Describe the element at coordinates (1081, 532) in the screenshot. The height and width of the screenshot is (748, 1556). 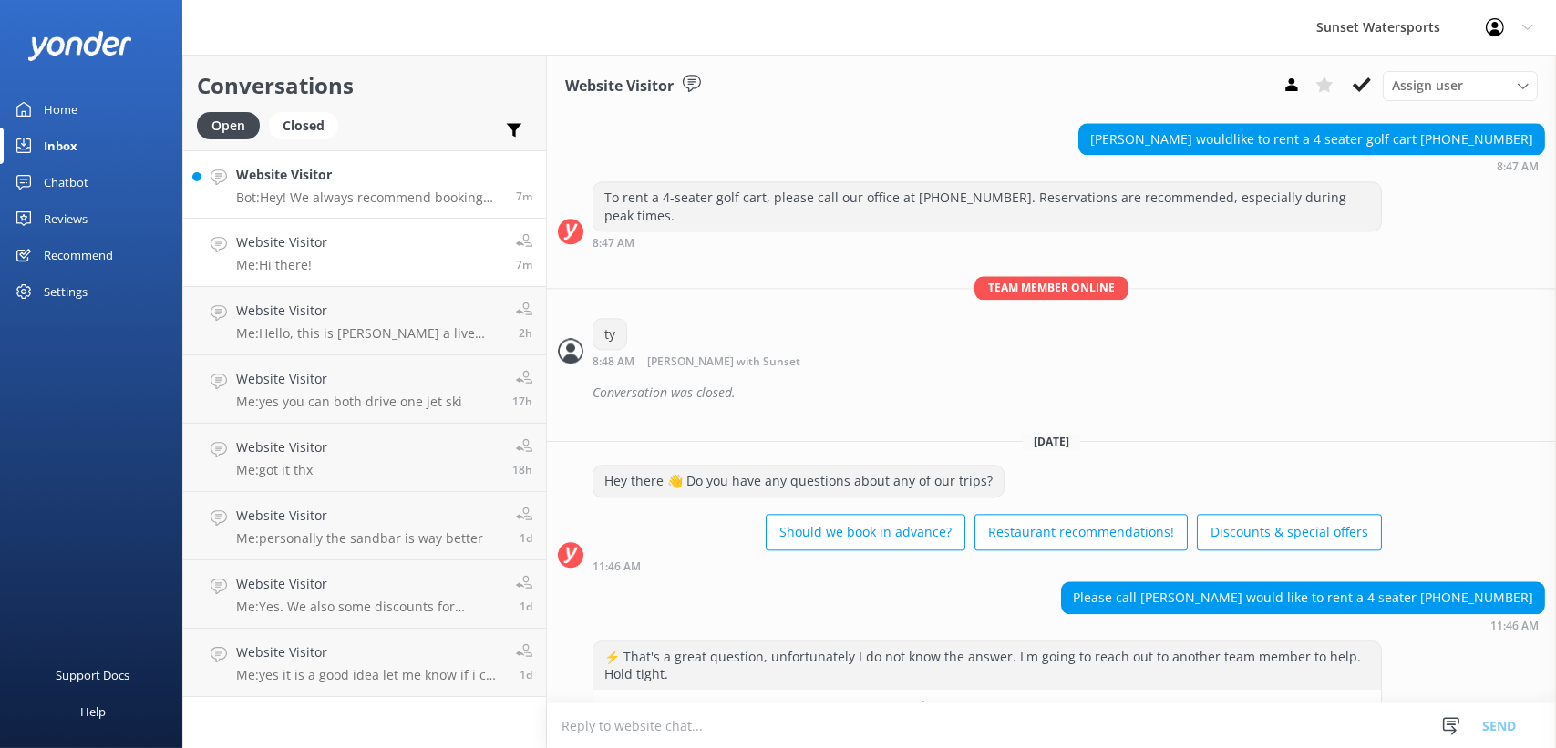
I see `button: Restaurant recommendations!` at that location.